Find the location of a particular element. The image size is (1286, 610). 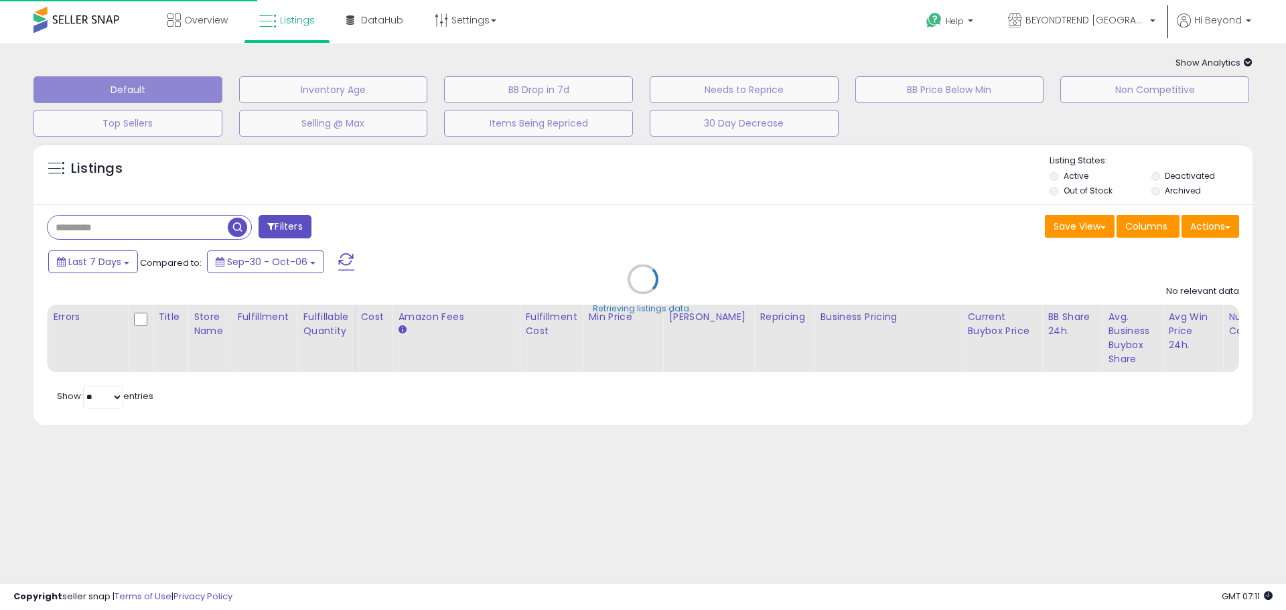

button: Inventory Age is located at coordinates (334, 90).